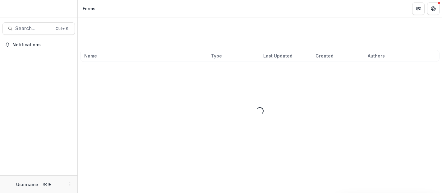 The width and height of the screenshot is (442, 193). What do you see at coordinates (42, 45) in the screenshot?
I see `span: Notifications` at bounding box center [42, 45].